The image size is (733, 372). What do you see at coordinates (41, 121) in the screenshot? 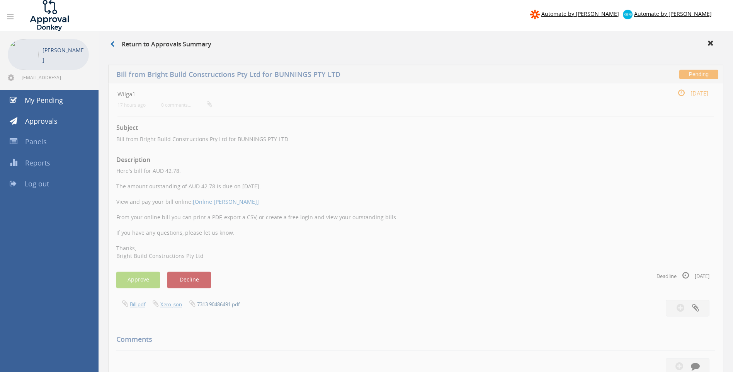
I see `span: Approvals` at bounding box center [41, 121].